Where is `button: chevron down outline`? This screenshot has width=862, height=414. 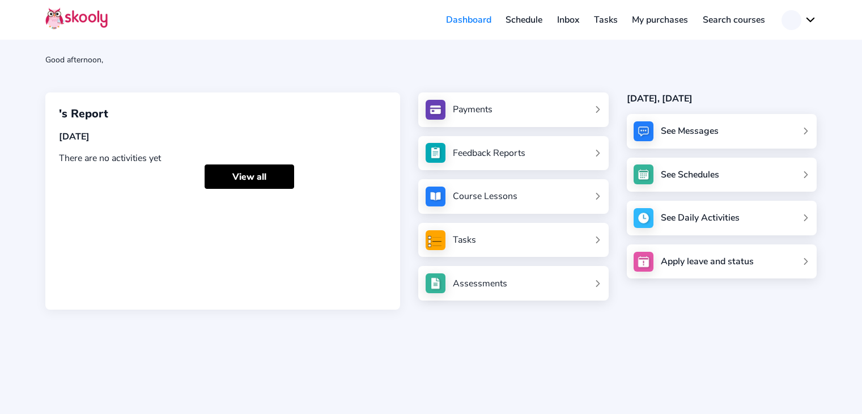
button: chevron down outline is located at coordinates (799, 20).